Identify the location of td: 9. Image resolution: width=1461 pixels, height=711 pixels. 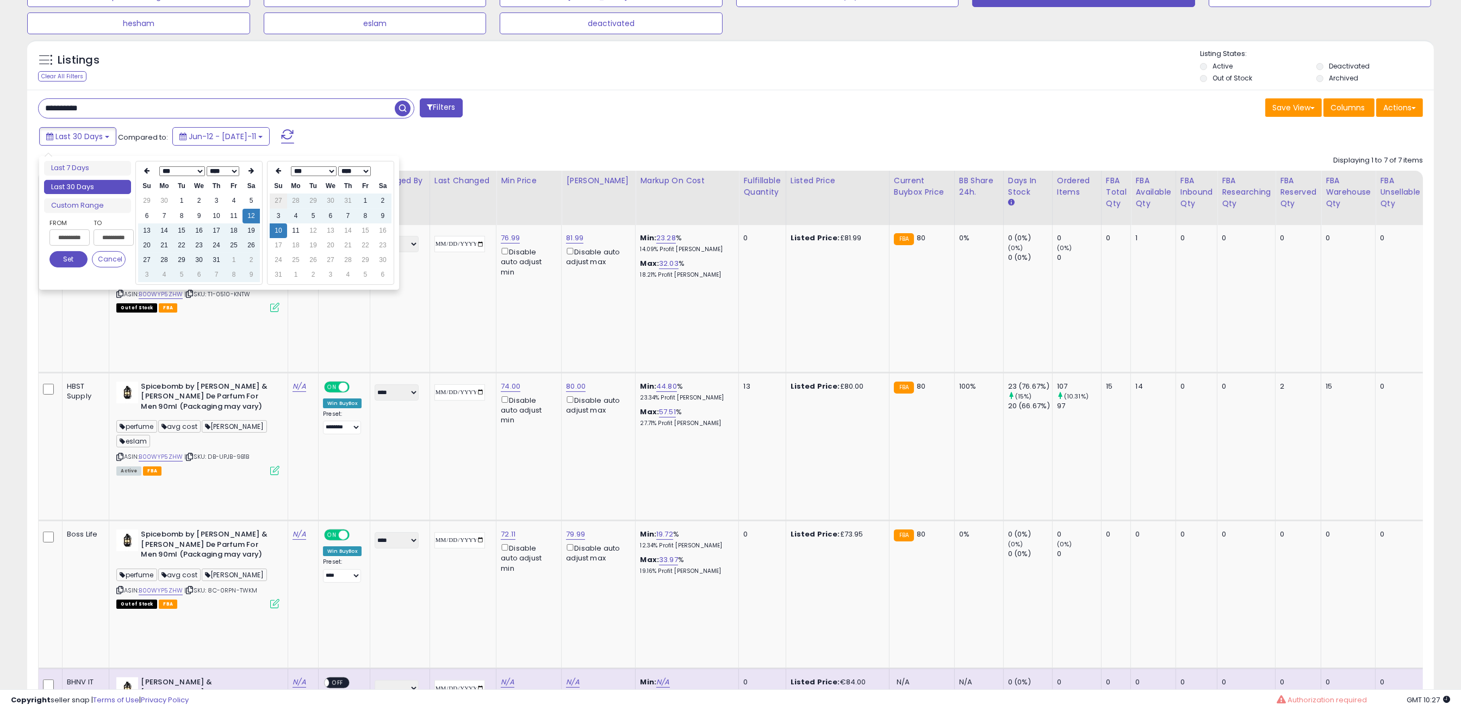
(199, 216).